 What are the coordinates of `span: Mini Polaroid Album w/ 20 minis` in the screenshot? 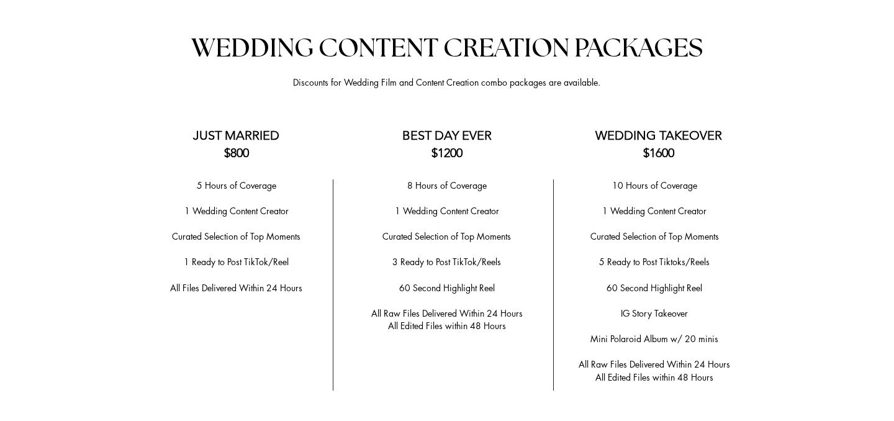 It's located at (654, 338).